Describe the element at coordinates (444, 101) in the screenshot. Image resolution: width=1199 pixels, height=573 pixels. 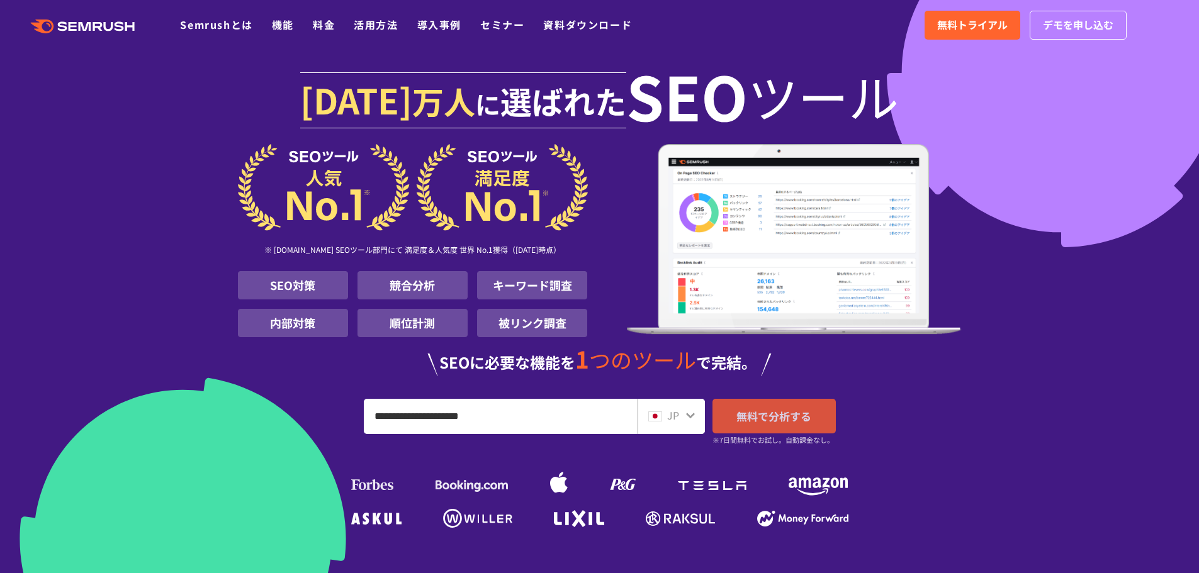
I see `span: 万人` at that location.